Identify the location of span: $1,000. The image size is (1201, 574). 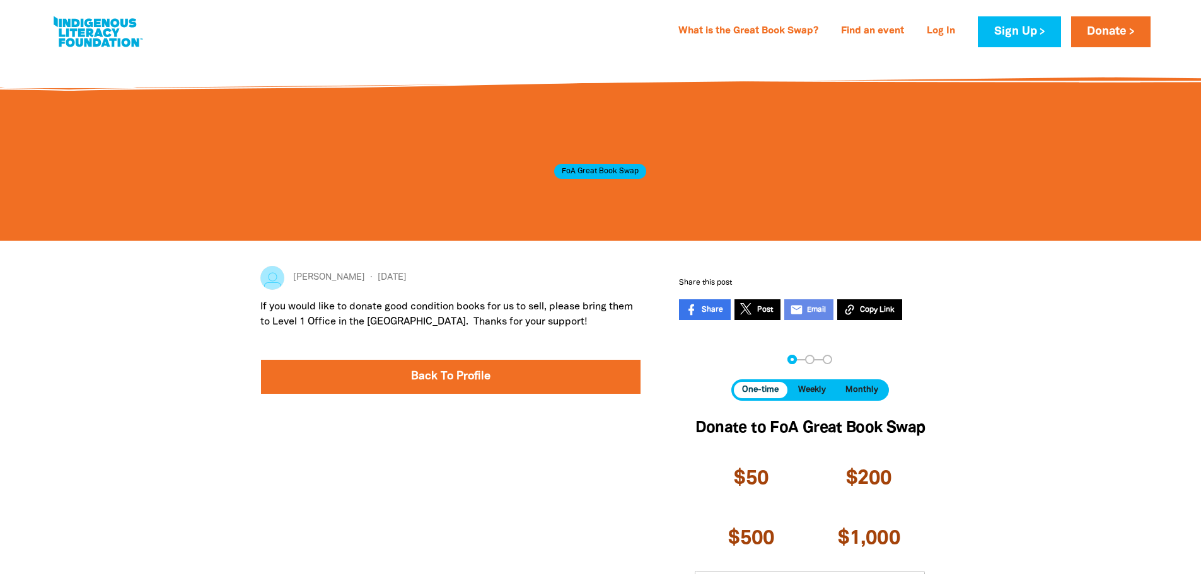
(869, 539).